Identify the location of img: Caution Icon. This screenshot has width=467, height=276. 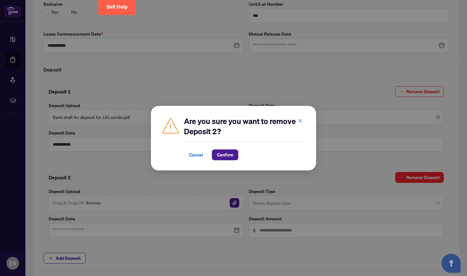
(171, 125).